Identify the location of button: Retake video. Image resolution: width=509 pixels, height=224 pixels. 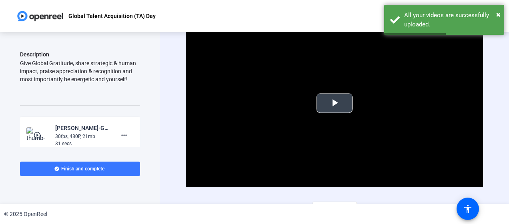
(334, 209).